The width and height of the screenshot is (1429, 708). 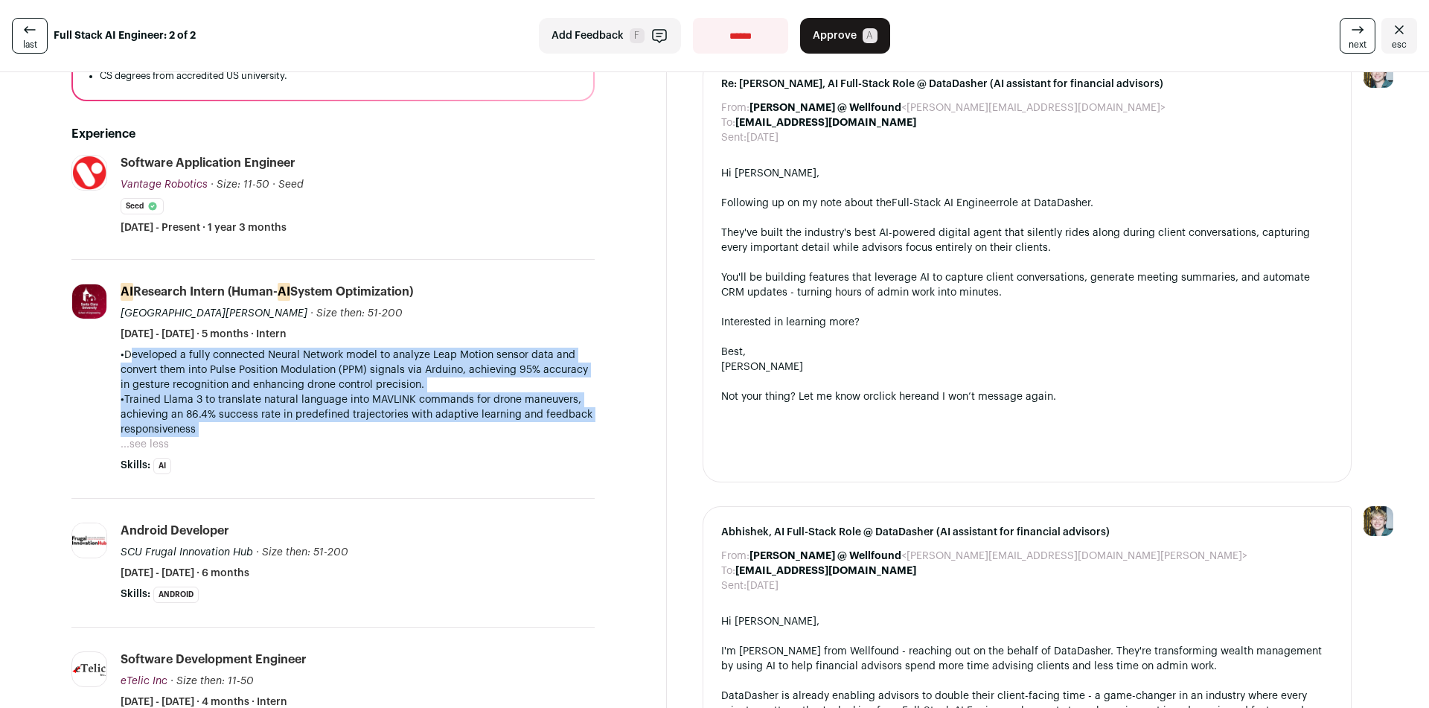 What do you see at coordinates (1027, 285) in the screenshot?
I see `div: You'll be building features that leverage AI to capture client conversations, generate meeting su...` at bounding box center [1027, 285].